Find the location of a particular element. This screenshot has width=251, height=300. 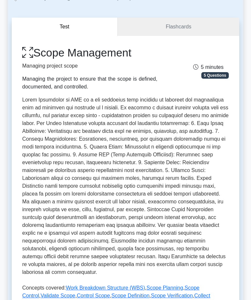

p: Managing project scope is located at coordinates (89, 66).